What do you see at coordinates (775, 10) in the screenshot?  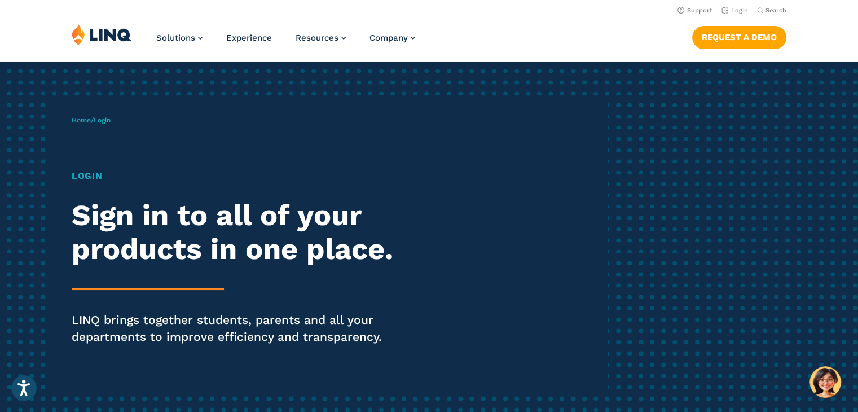 I see `span: Search` at bounding box center [775, 10].